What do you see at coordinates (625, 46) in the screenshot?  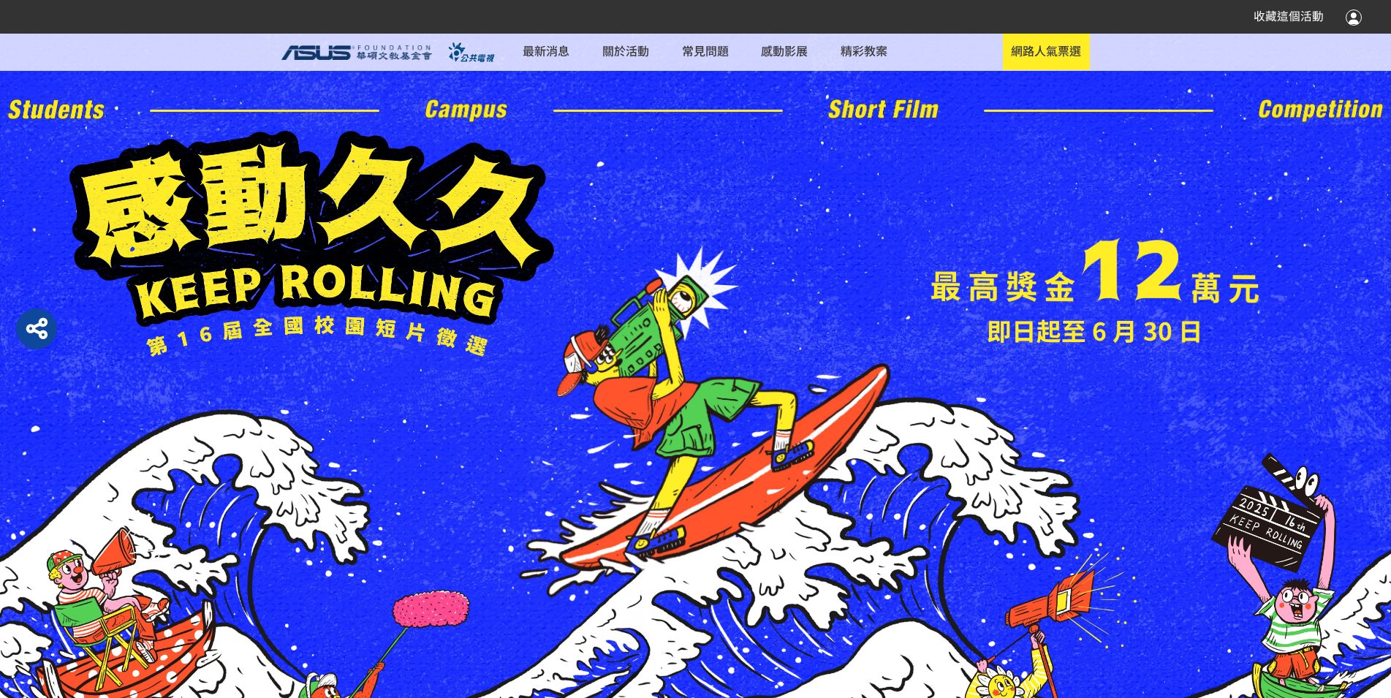 I see `a: 活動概念` at bounding box center [625, 46].